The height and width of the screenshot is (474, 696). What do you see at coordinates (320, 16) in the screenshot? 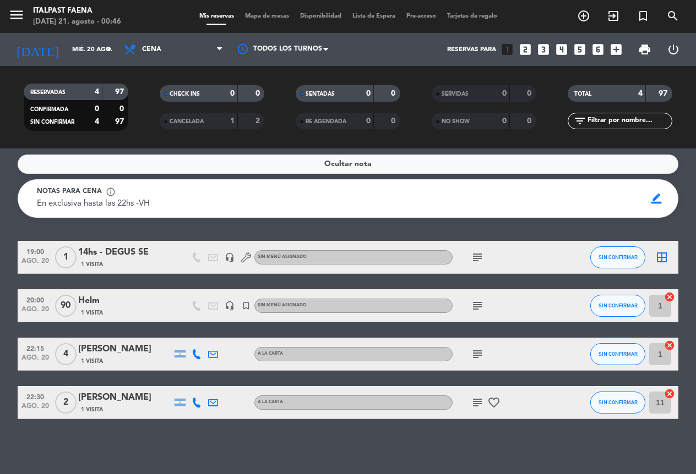
I see `span: Disponibilidad` at bounding box center [320, 16].